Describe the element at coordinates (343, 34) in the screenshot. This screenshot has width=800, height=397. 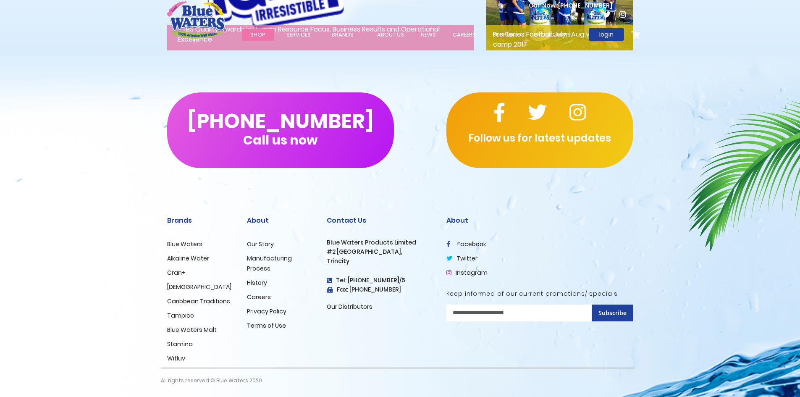
I see `span: Brands` at that location.